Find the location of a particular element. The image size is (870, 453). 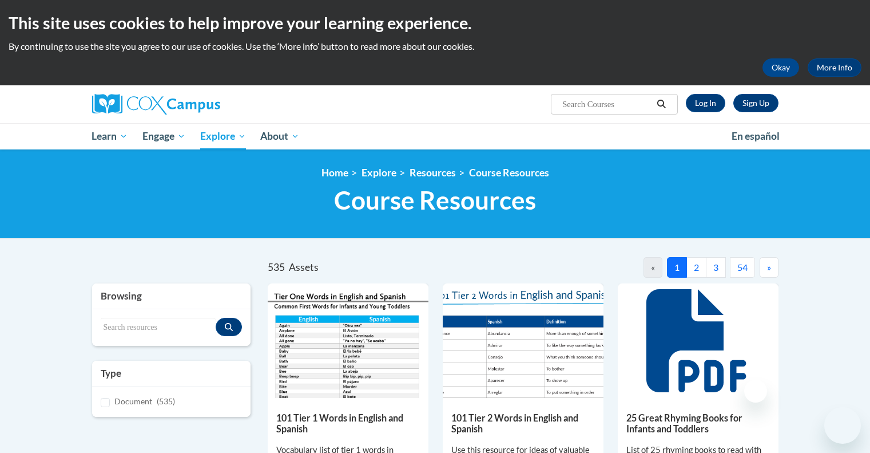

a: Register is located at coordinates (756, 103).